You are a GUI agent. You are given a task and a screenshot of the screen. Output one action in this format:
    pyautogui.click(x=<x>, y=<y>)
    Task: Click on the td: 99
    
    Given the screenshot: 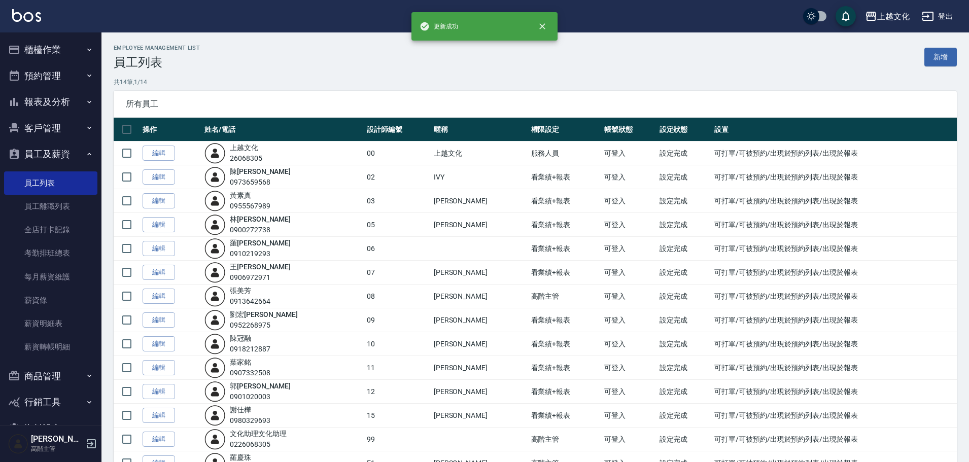 What is the action you would take?
    pyautogui.click(x=397, y=439)
    